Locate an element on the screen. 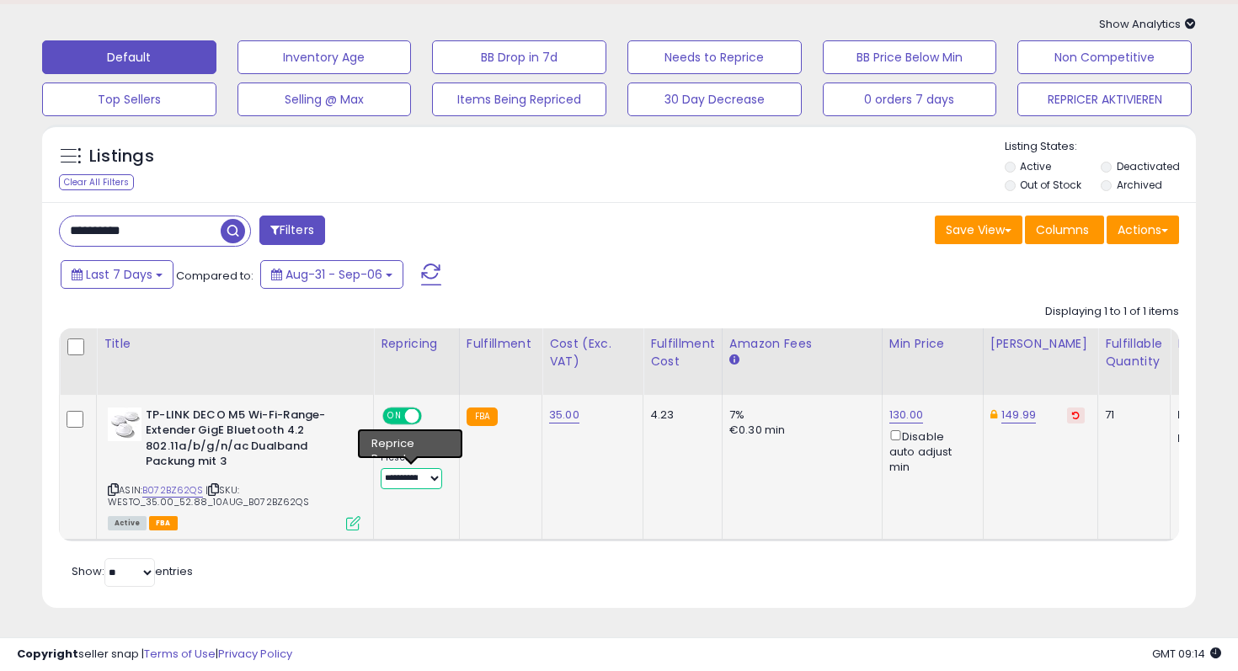  button: REPRICER AKTIVIEREN is located at coordinates (1104, 99).